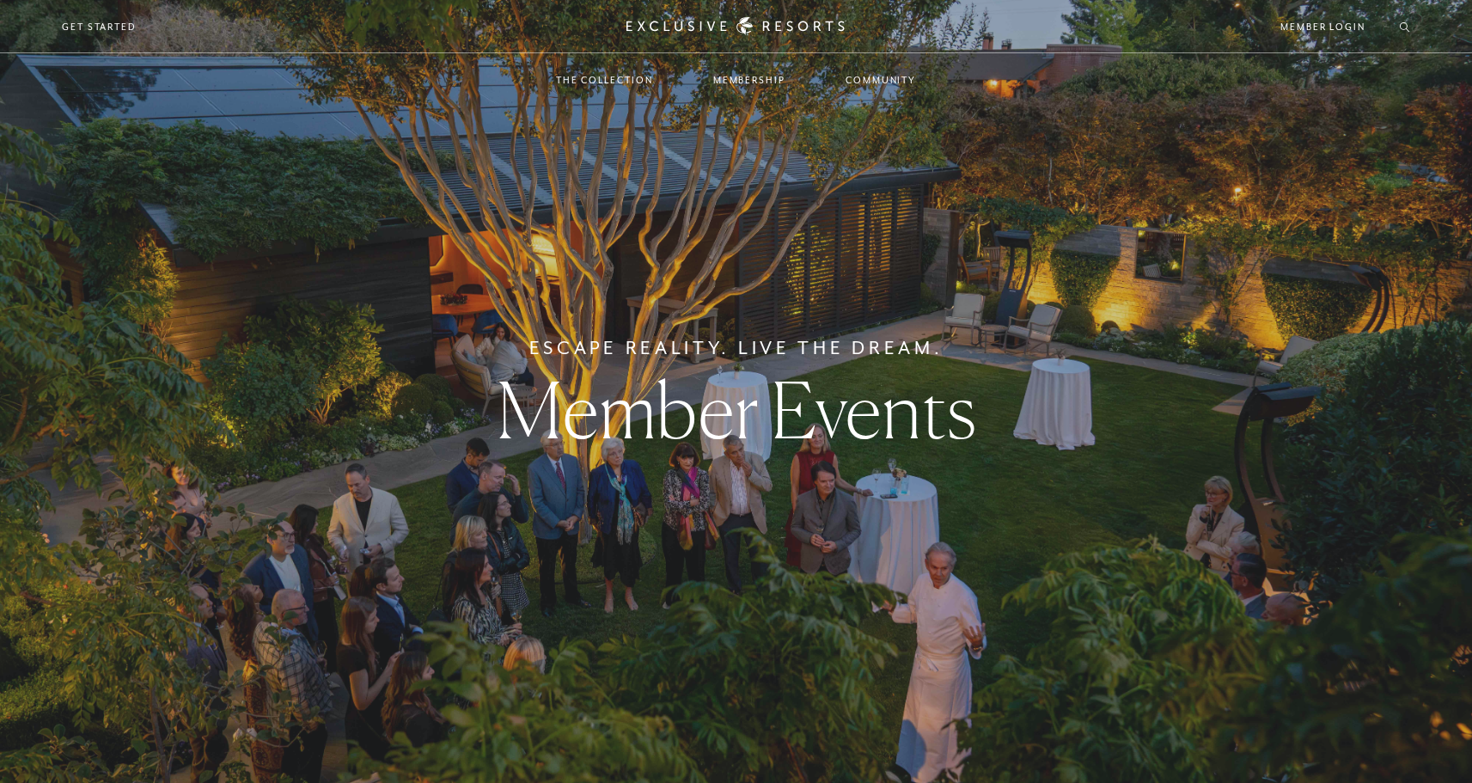 This screenshot has width=1472, height=783. Describe the element at coordinates (1322, 27) in the screenshot. I see `a: Member Login` at that location.